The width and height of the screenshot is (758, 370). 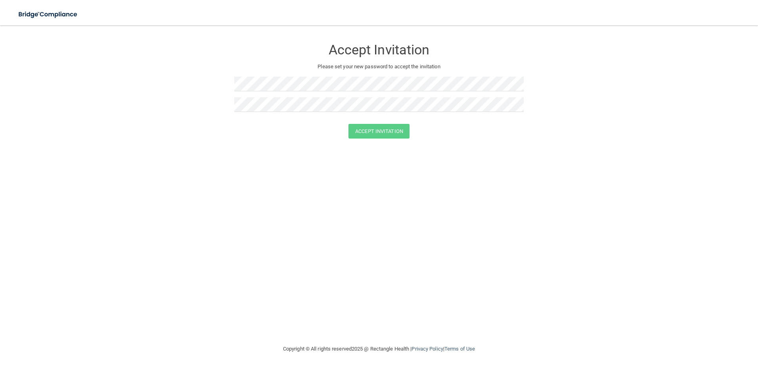 I want to click on a: Privacy Policy, so click(x=427, y=348).